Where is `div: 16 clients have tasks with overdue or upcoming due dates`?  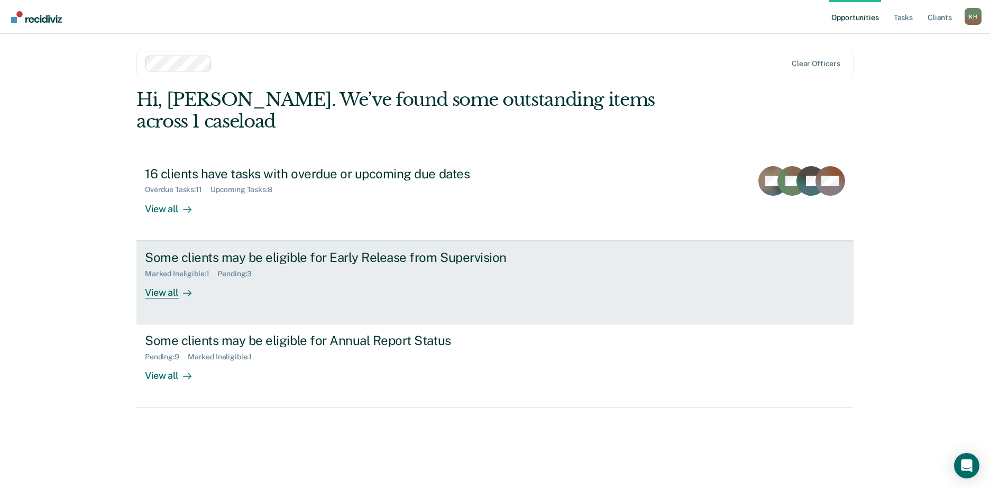 div: 16 clients have tasks with overdue or upcoming due dates is located at coordinates (330, 173).